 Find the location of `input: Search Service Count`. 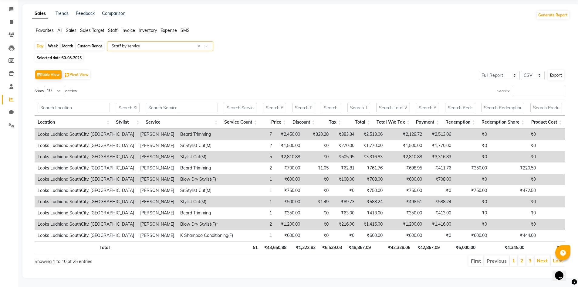

input: Search Service Count is located at coordinates (241, 107).